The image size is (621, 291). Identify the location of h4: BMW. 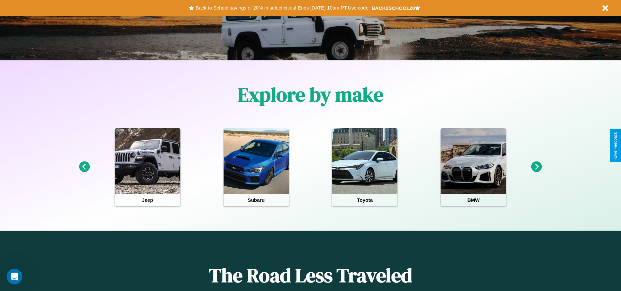
(474, 199).